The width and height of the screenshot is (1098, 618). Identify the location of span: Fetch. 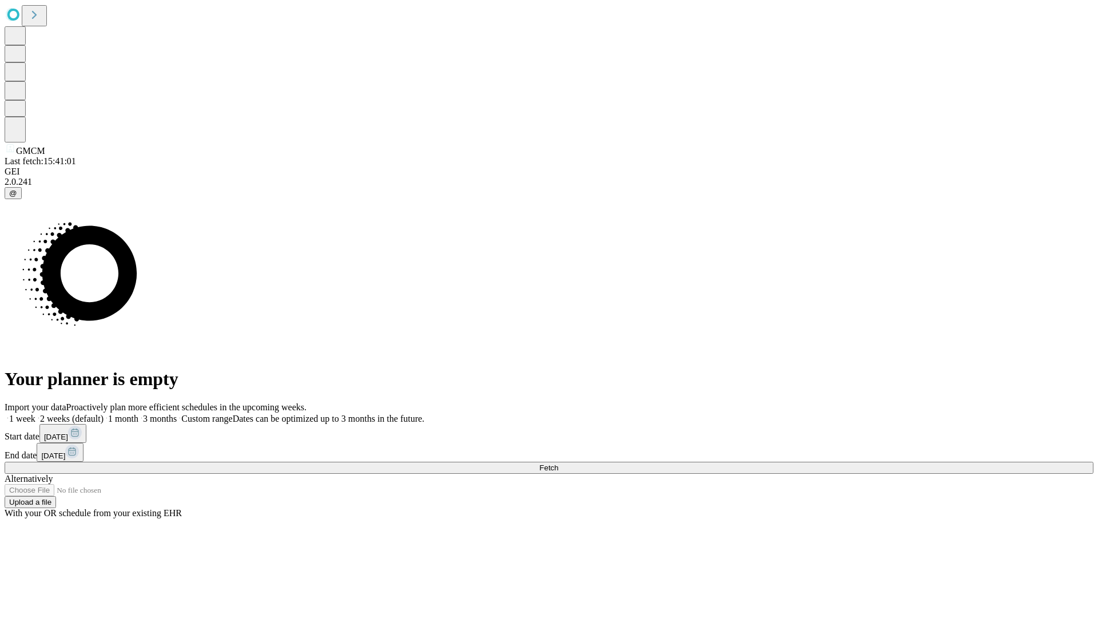
(549, 467).